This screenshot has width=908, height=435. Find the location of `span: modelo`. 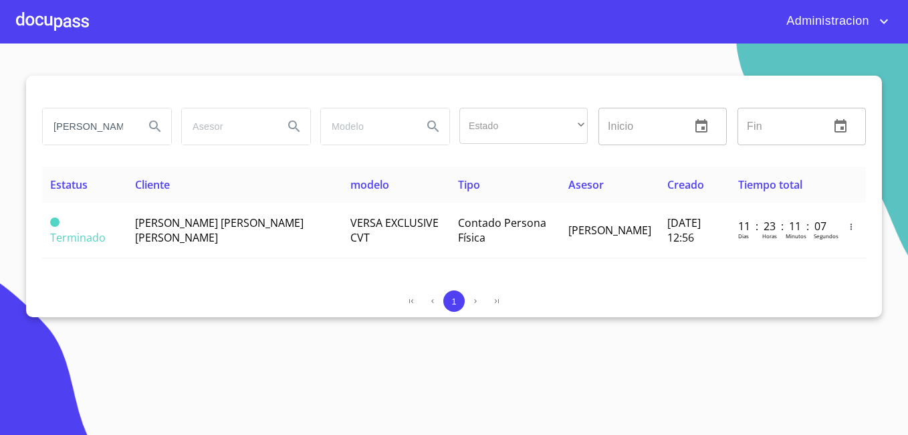

span: modelo is located at coordinates (370, 185).